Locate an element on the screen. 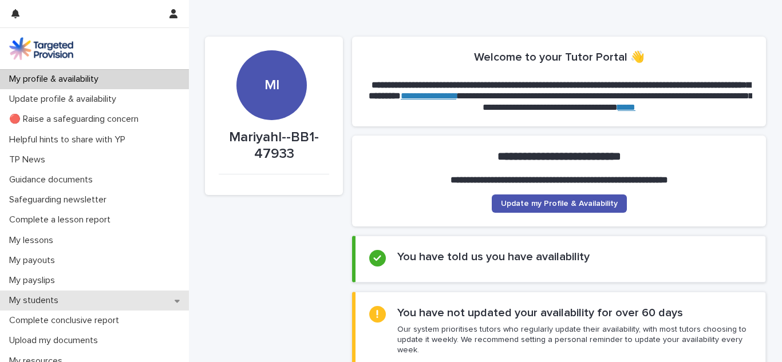 Image resolution: width=782 pixels, height=362 pixels. p: My profile & availability is located at coordinates (56, 79).